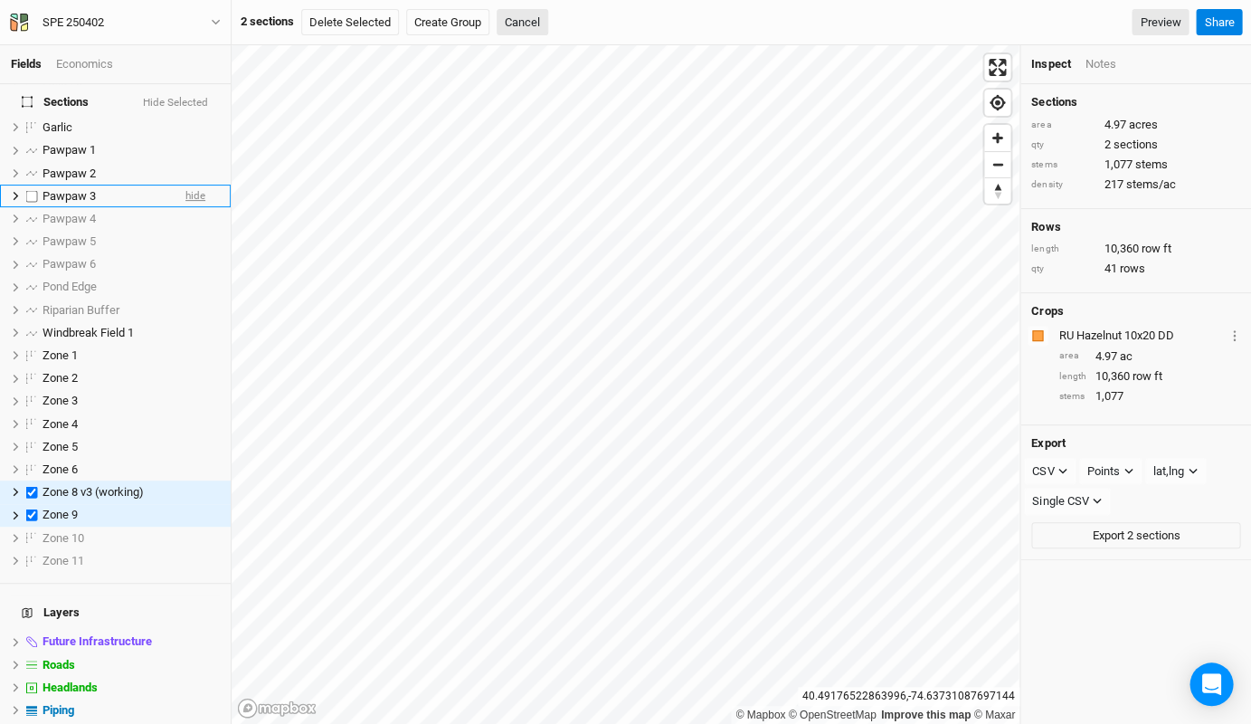 This screenshot has width=1251, height=724. What do you see at coordinates (925, 714) in the screenshot?
I see `a: Improve this map` at bounding box center [925, 714].